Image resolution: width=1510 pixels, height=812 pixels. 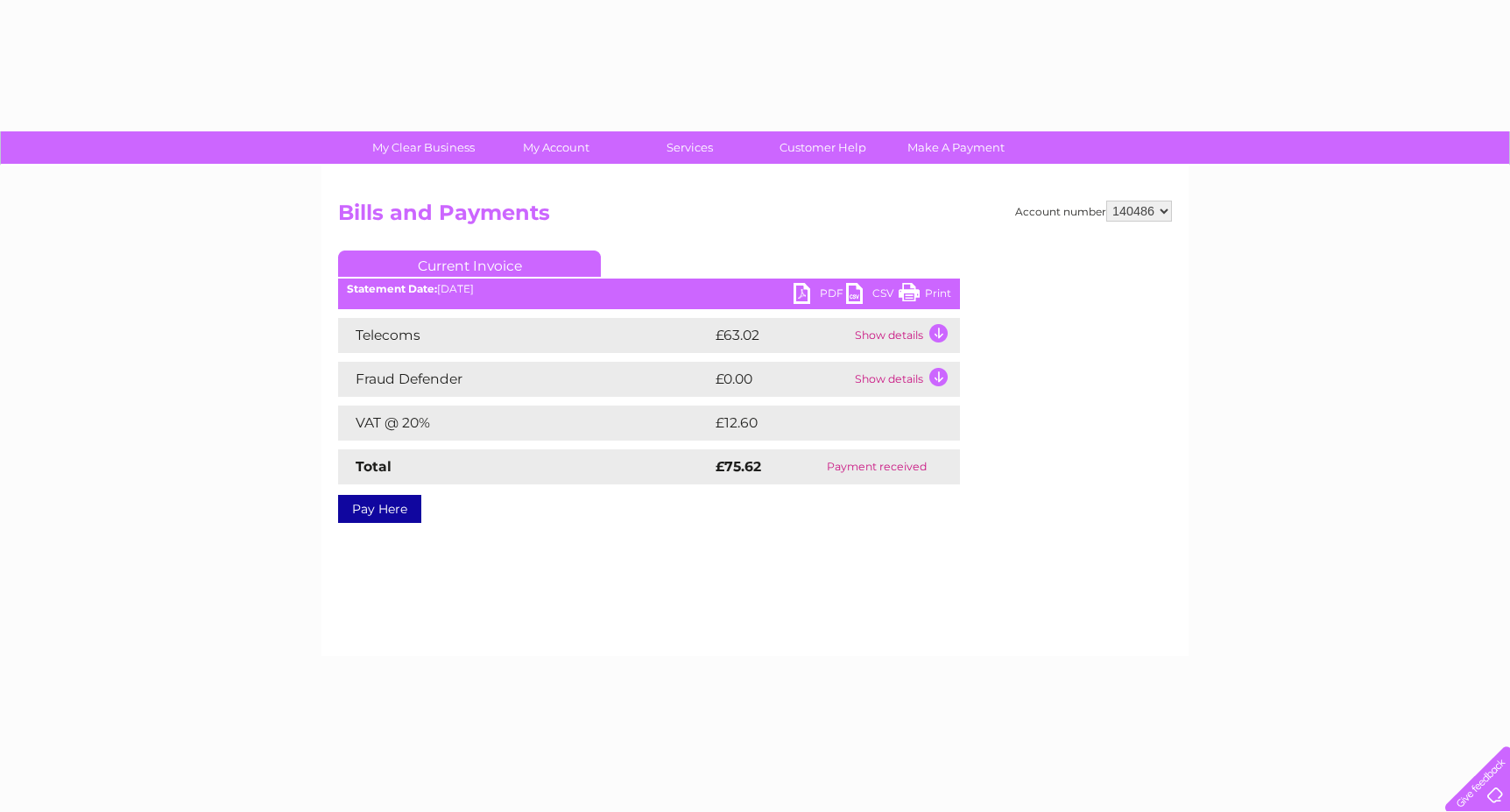 What do you see at coordinates (1094, 211) in the screenshot?
I see `div: Account number` at bounding box center [1094, 211].